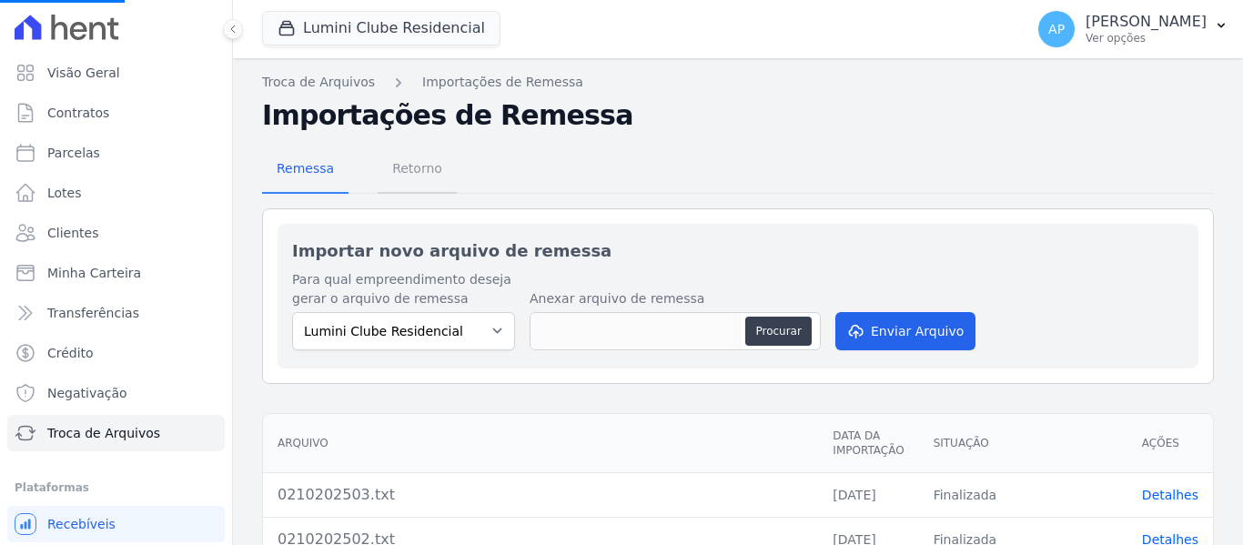 The height and width of the screenshot is (545, 1243). Describe the element at coordinates (93, 313) in the screenshot. I see `span: Transferências` at that location.